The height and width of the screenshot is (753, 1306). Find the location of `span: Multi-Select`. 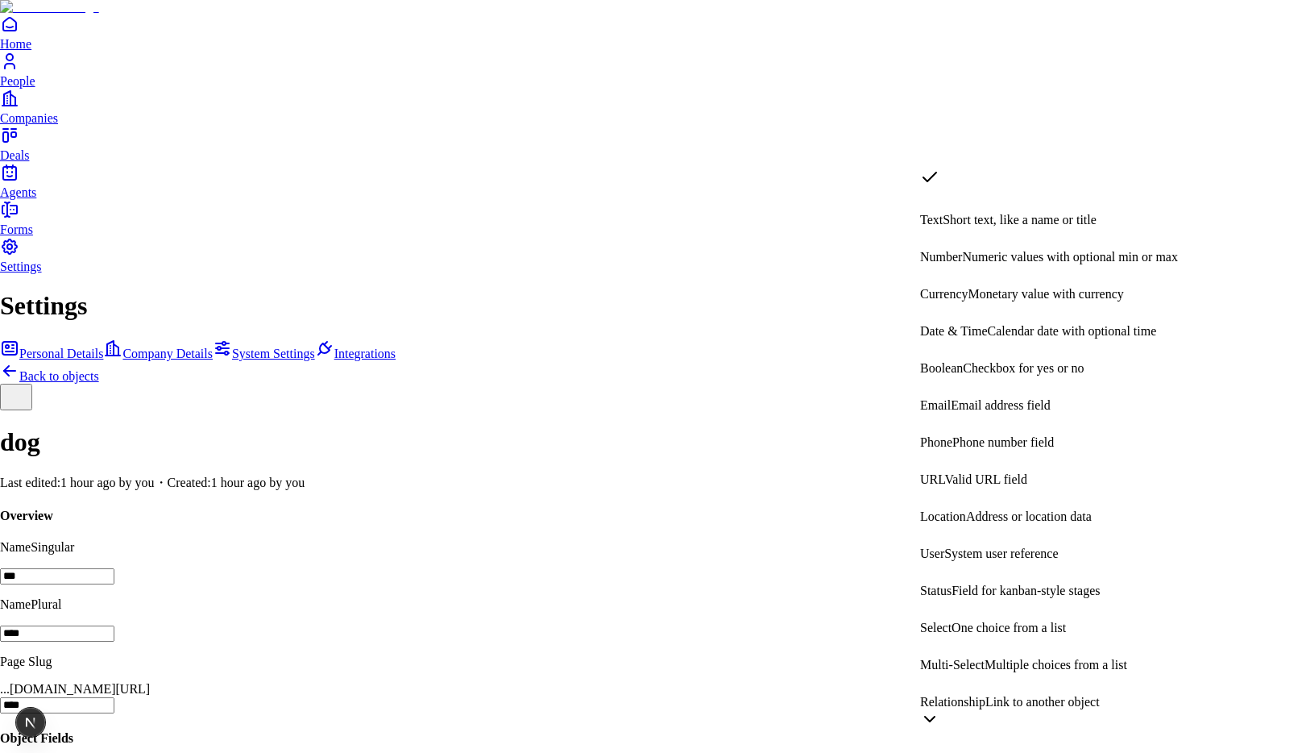

span: Multi-Select is located at coordinates (952, 664).